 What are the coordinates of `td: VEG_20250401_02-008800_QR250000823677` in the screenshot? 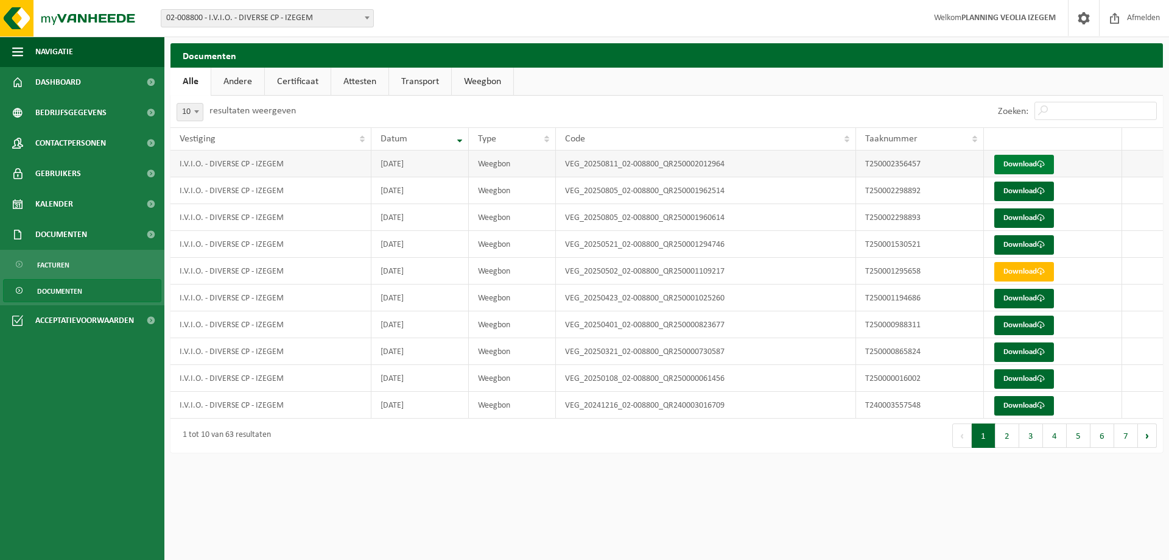 It's located at (706, 325).